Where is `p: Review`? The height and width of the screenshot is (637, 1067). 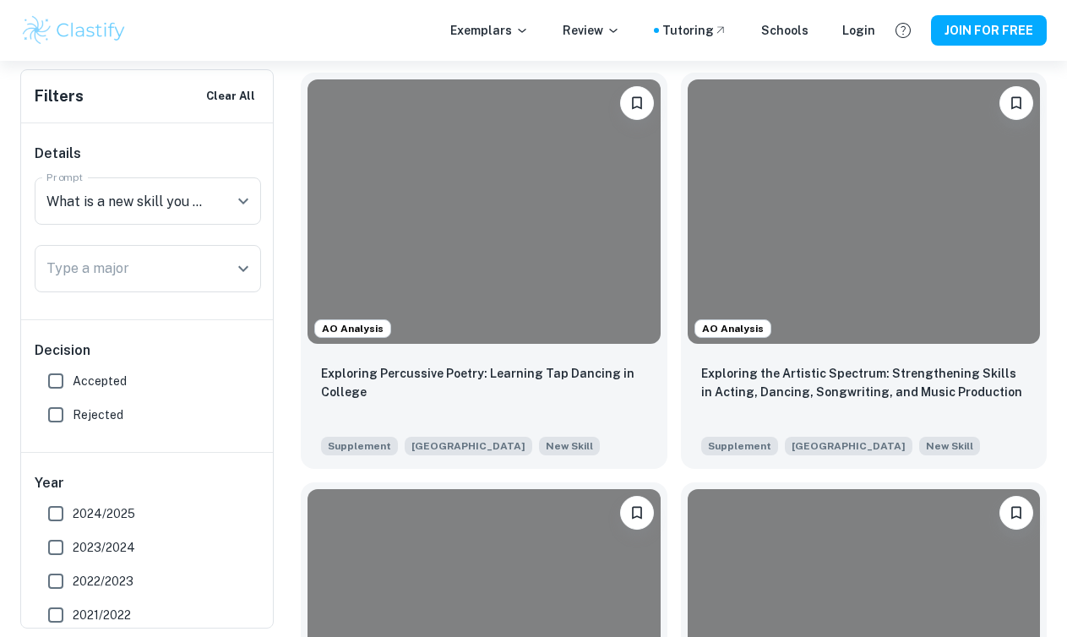 p: Review is located at coordinates (592, 30).